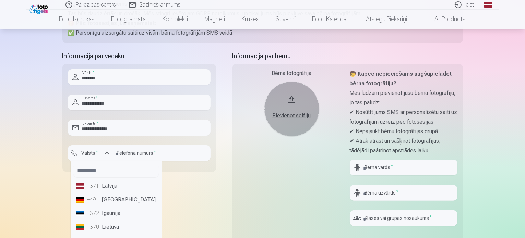  I want to click on div: +370, so click(94, 227).